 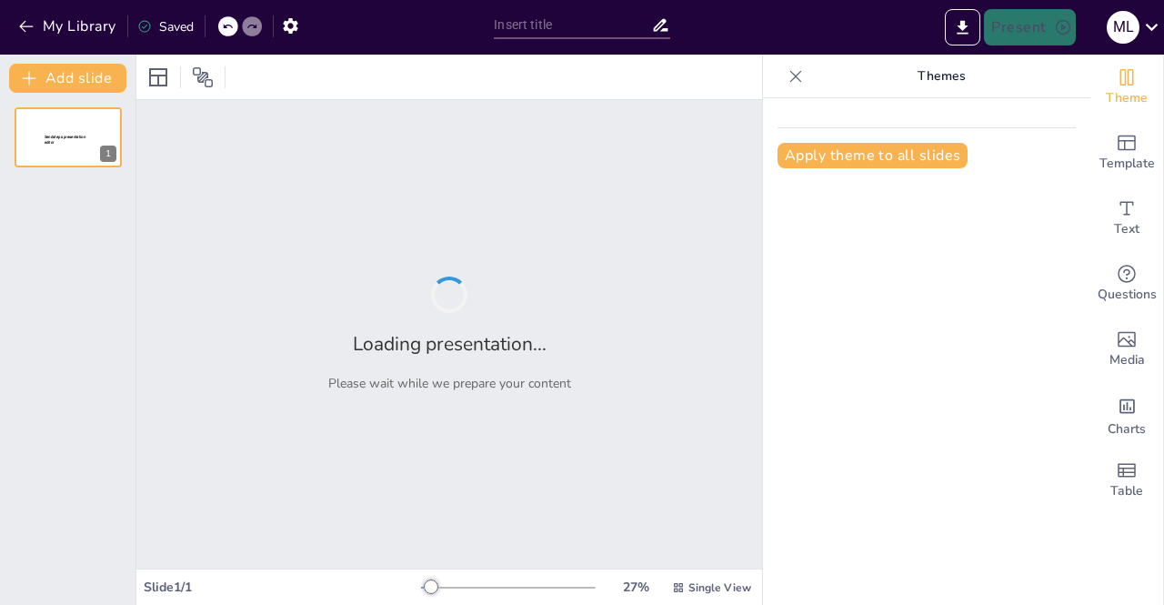 I want to click on div: Layout, so click(x=158, y=77).